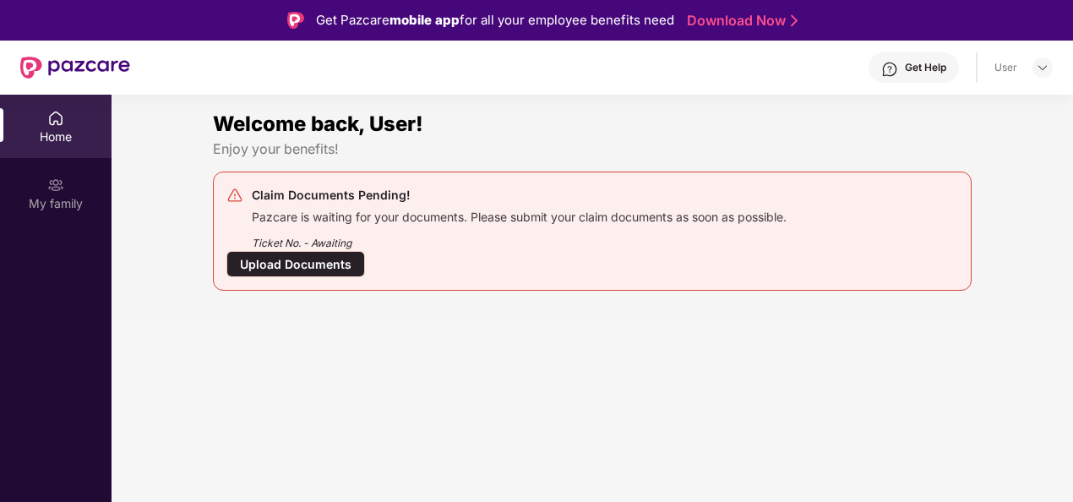 This screenshot has height=502, width=1073. I want to click on div: Upload Documents, so click(296, 264).